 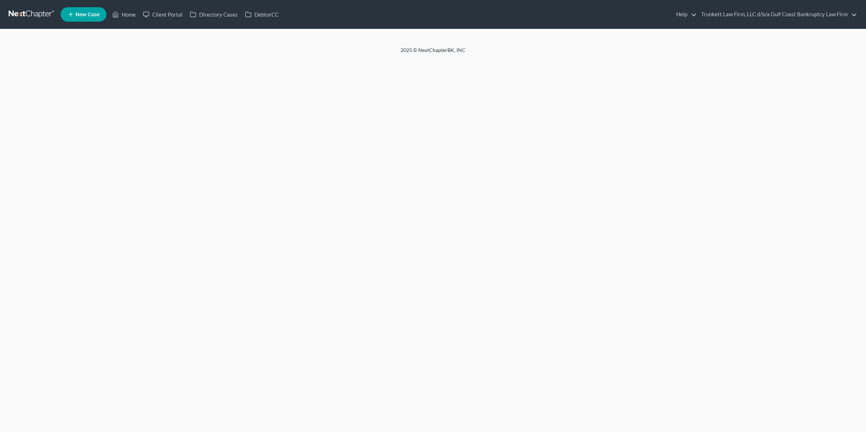 What do you see at coordinates (262, 14) in the screenshot?
I see `a: DebtorCC` at bounding box center [262, 14].